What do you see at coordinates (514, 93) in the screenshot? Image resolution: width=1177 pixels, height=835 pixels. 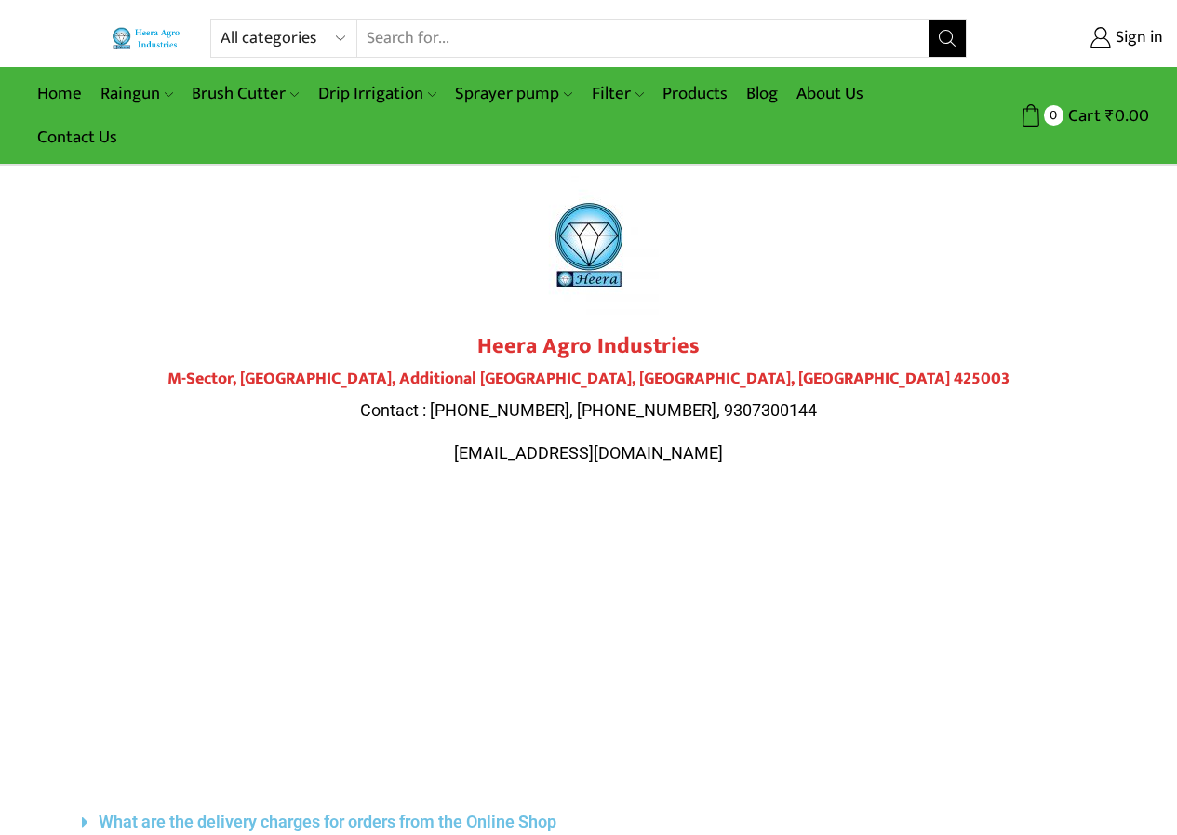 I see `a: Sprayer pump` at bounding box center [514, 93].